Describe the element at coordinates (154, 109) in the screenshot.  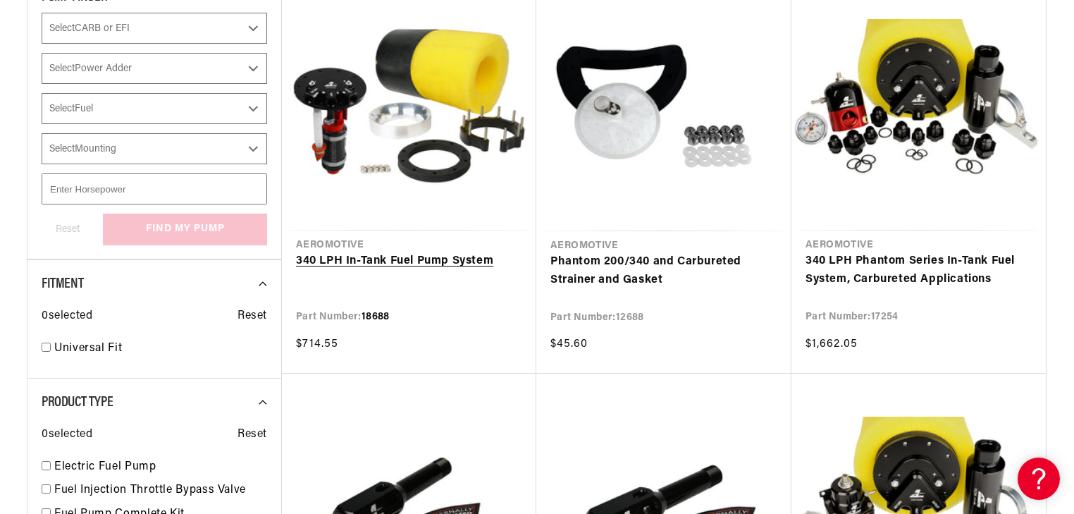
I see `select: Fuel` at that location.